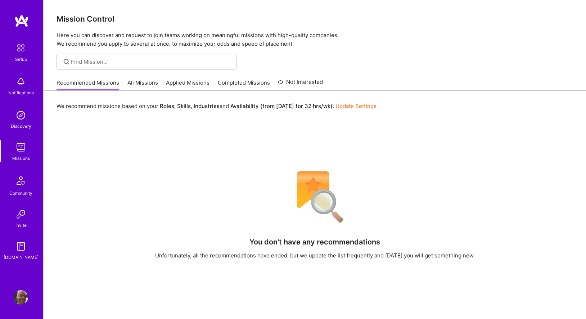 This screenshot has width=586, height=319. I want to click on h4: You don't have any recommendations, so click(315, 242).